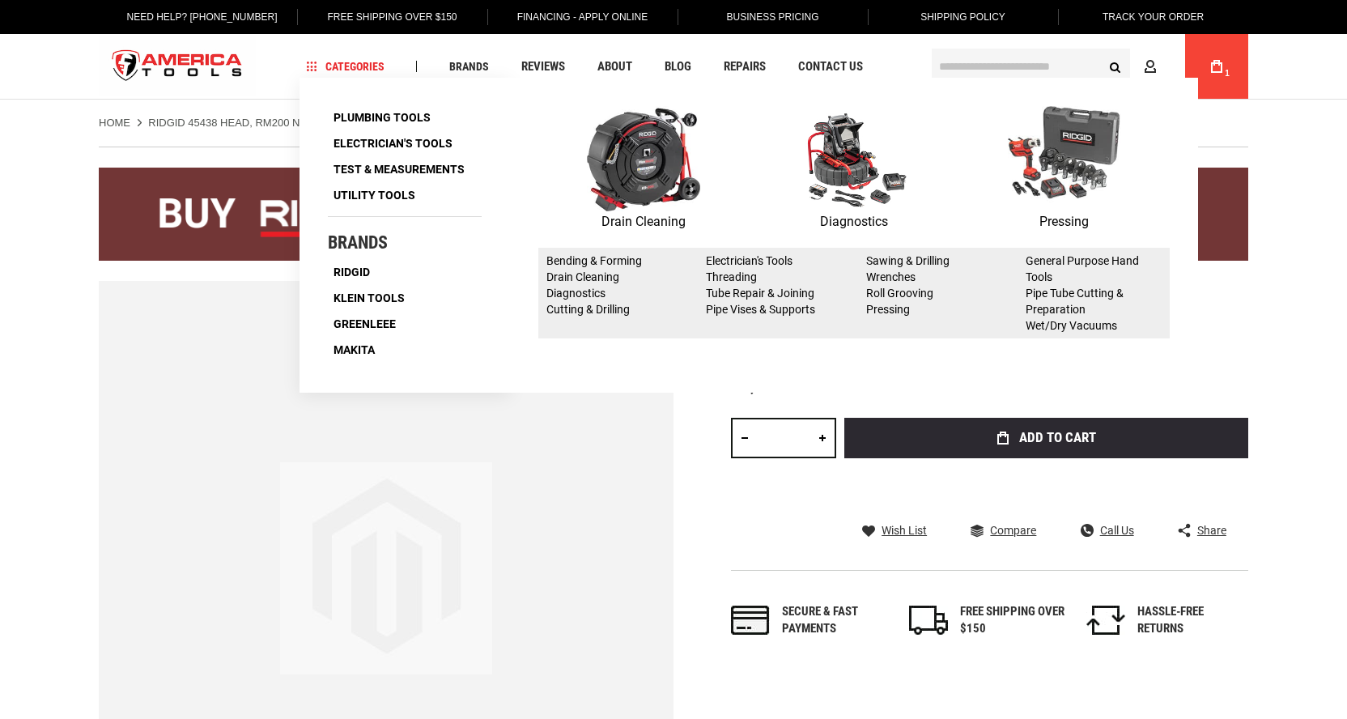  Describe the element at coordinates (346, 66) in the screenshot. I see `span: Categories` at that location.